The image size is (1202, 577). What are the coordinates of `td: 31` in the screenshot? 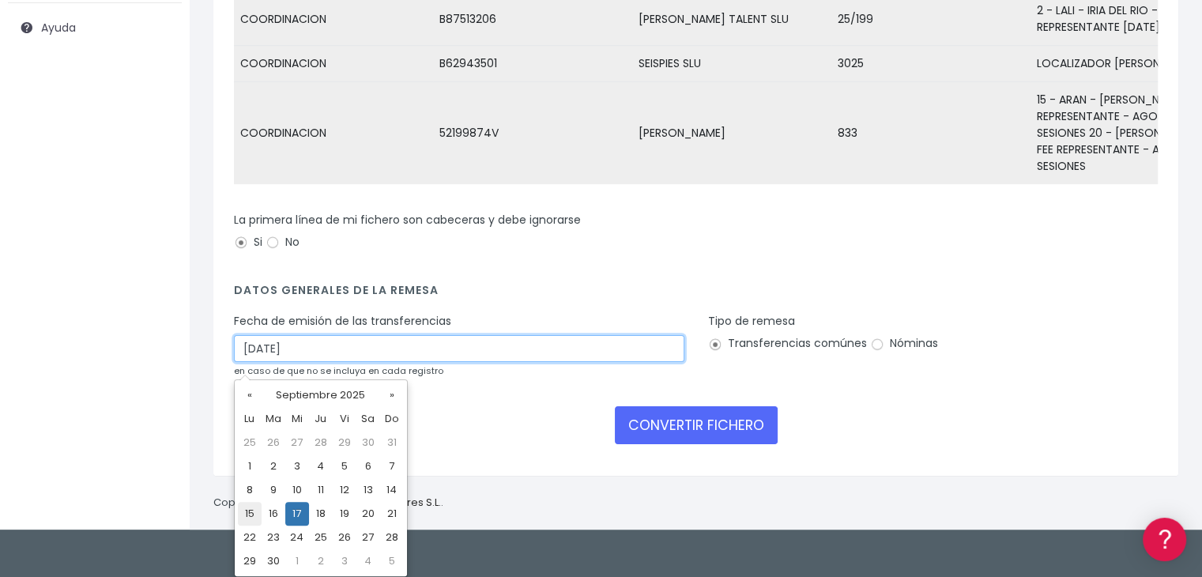 It's located at (392, 443).